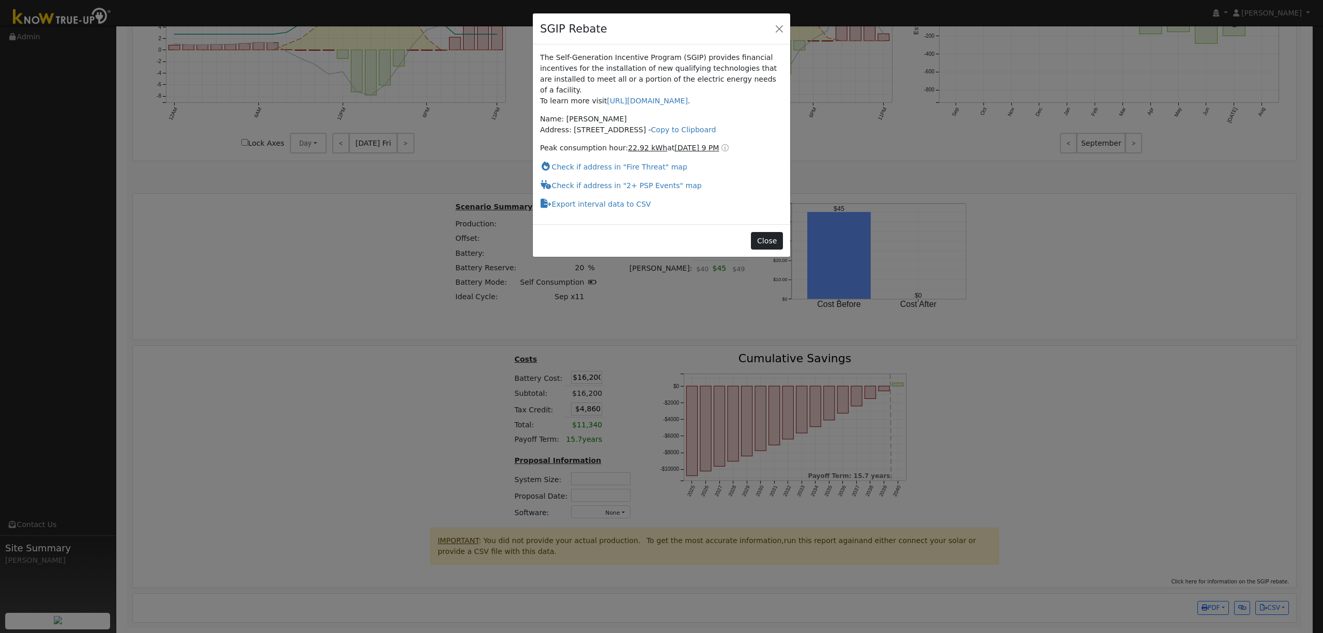 This screenshot has width=1323, height=633. What do you see at coordinates (574, 29) in the screenshot?
I see `h4: SGIP Rebate` at bounding box center [574, 29].